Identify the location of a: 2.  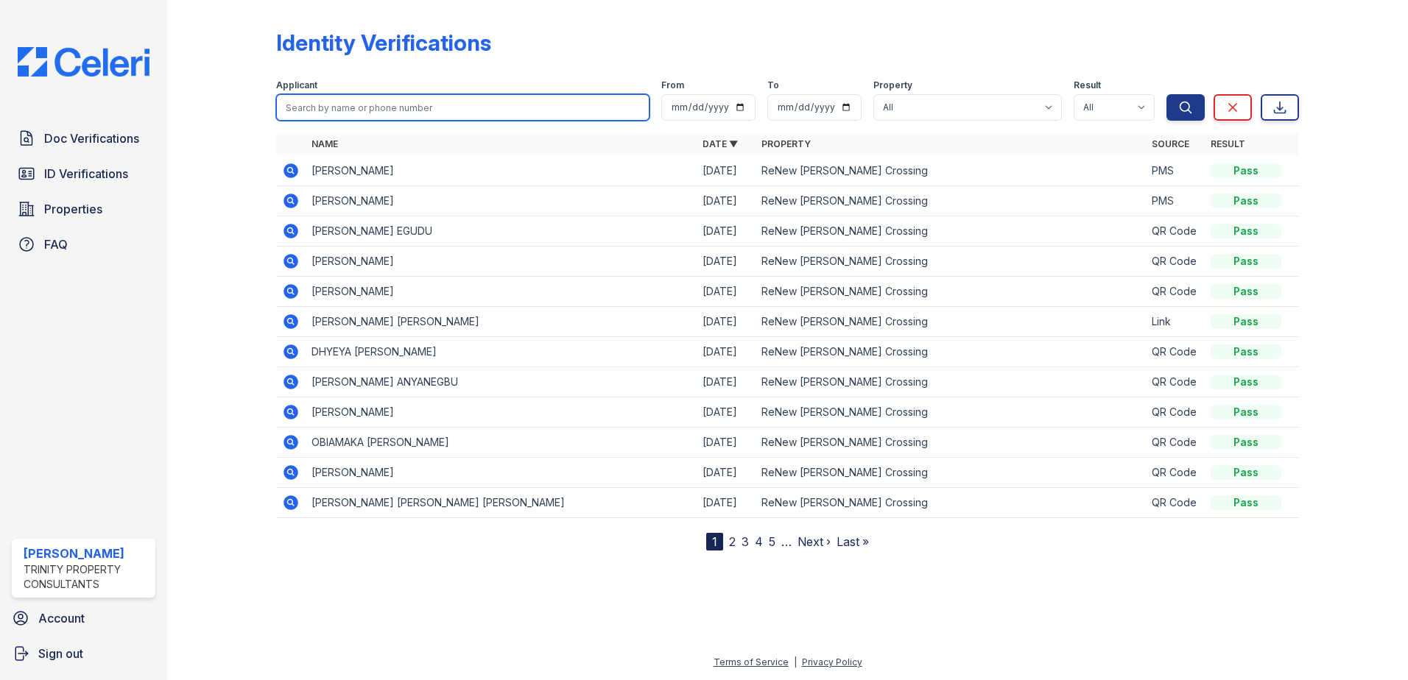
(732, 542).